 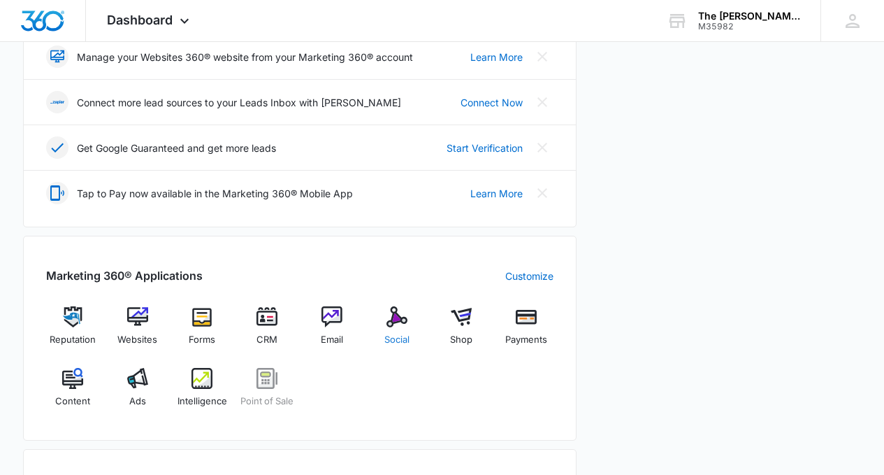 What do you see at coordinates (202, 401) in the screenshot?
I see `span: Intelligence` at bounding box center [202, 401].